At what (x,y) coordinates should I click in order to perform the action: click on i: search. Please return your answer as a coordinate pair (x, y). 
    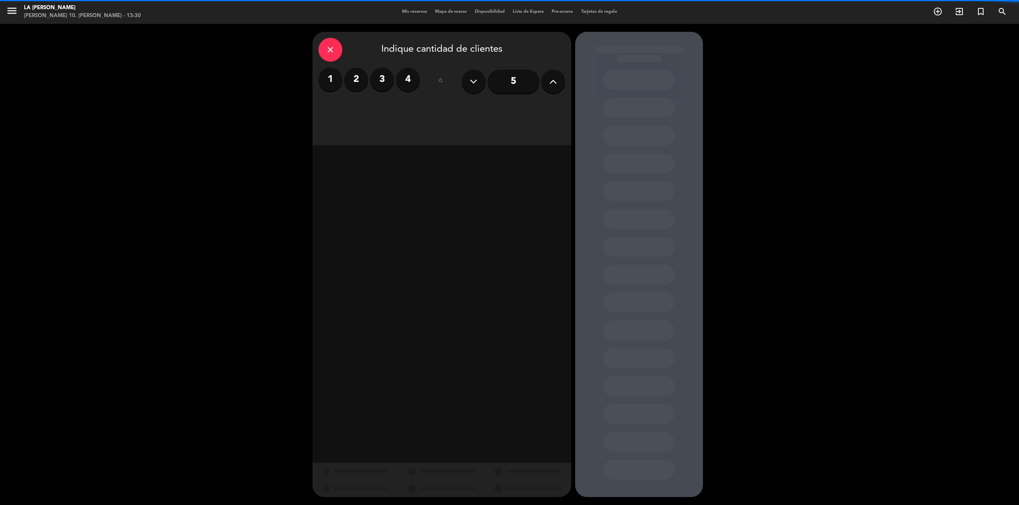
    Looking at the image, I should click on (1002, 12).